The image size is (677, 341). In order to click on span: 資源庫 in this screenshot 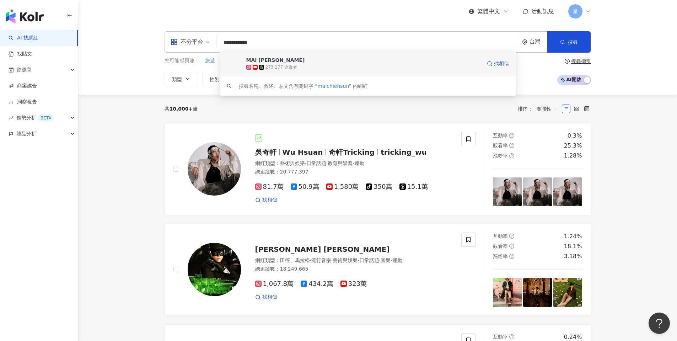, I will do `click(24, 70)`.